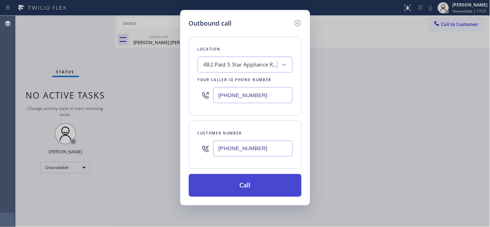 This screenshot has height=227, width=490. What do you see at coordinates (245, 133) in the screenshot?
I see `div: Customer number` at bounding box center [245, 133].